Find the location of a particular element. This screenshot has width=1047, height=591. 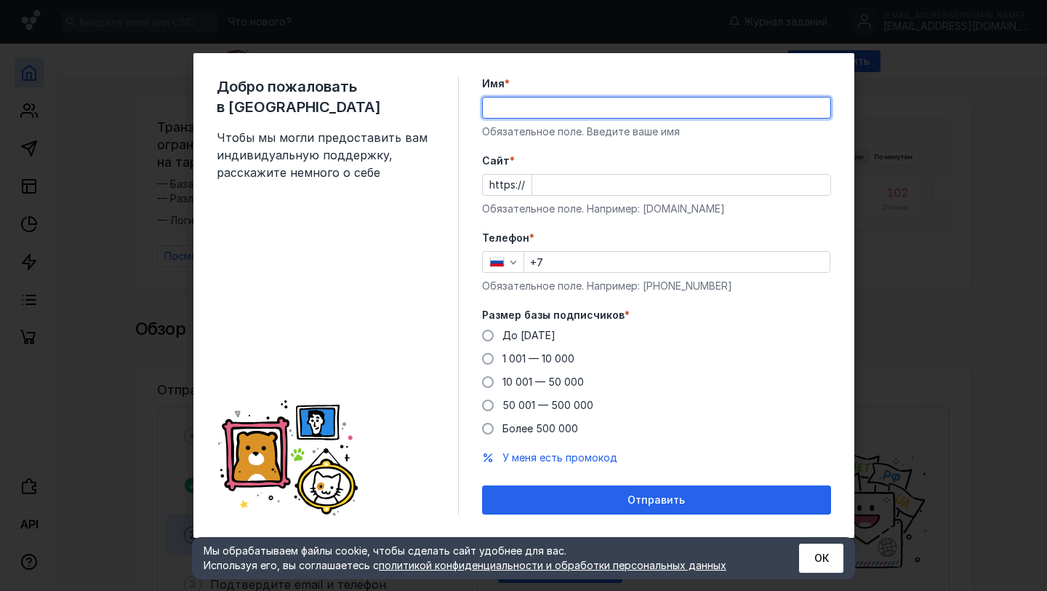

span: Телефон is located at coordinates (506, 238).